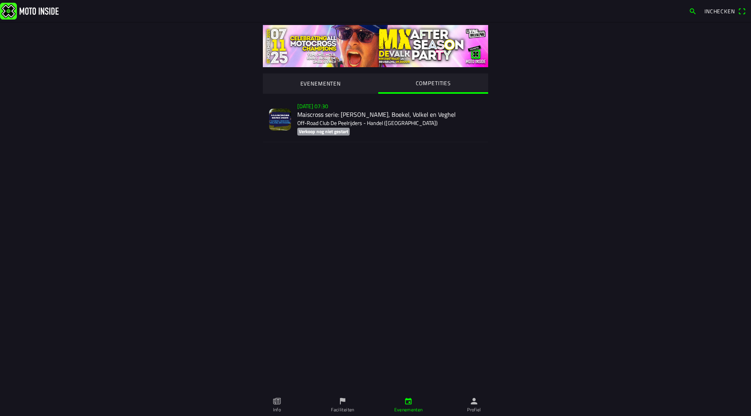  I want to click on span: Inchecken, so click(719, 11).